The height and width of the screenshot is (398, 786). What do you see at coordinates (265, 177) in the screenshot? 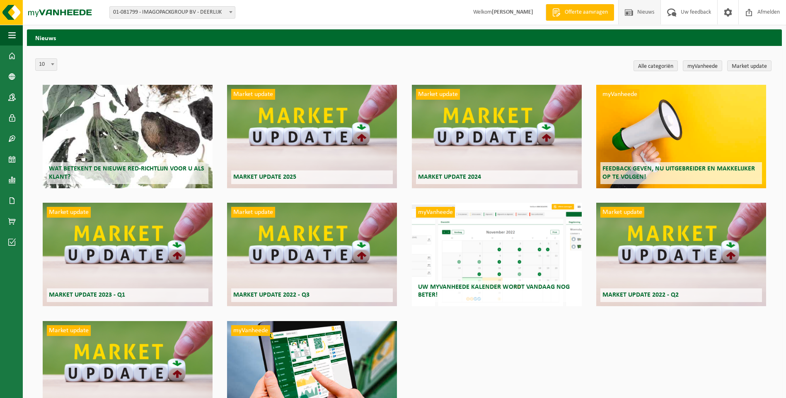
I see `span: Market update 2025` at bounding box center [265, 177].